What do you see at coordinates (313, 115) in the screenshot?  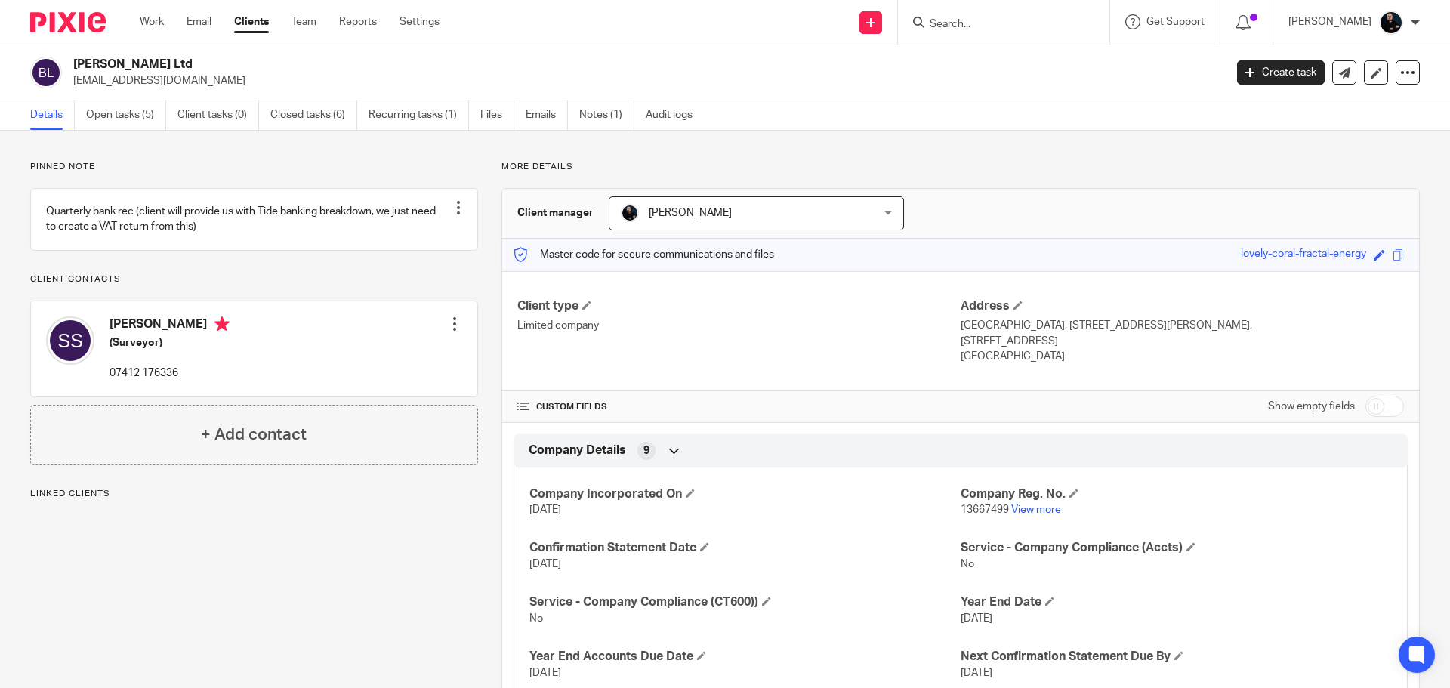 I see `a: Closed tasks (6)` at bounding box center [313, 115].